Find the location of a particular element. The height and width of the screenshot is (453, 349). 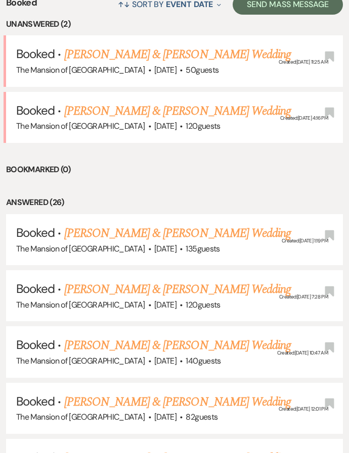

span: 140 guests is located at coordinates (203, 361).